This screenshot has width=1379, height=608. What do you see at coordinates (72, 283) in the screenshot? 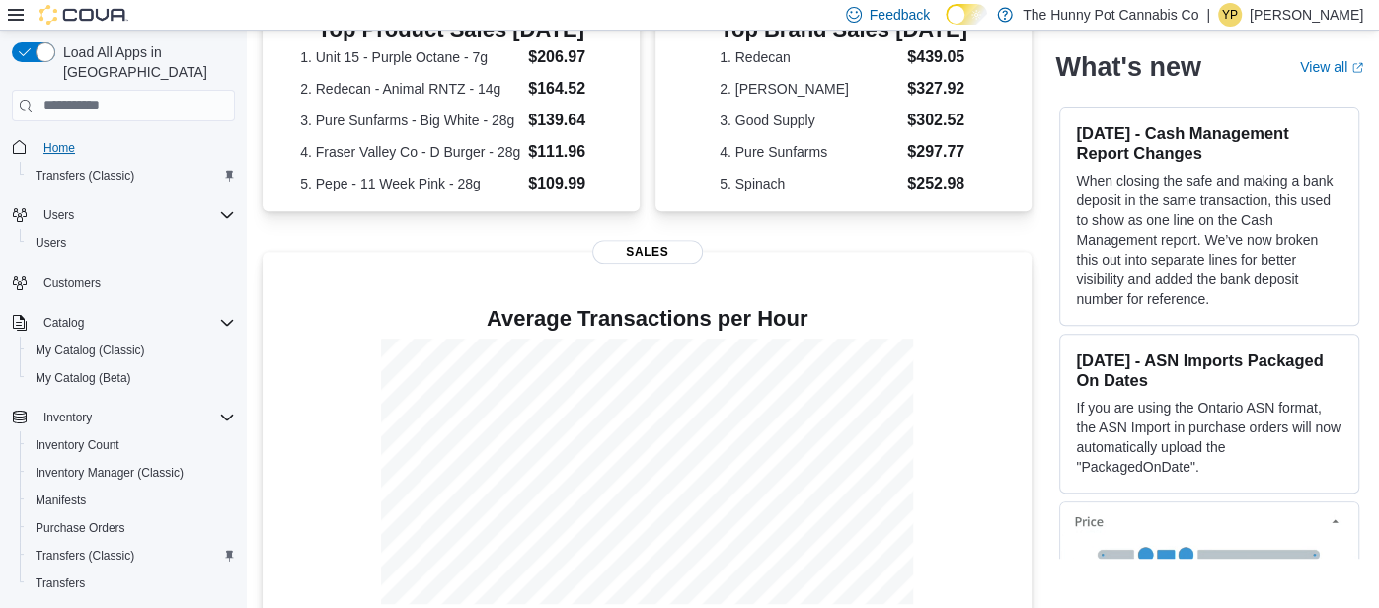
I see `a: Customers` at bounding box center [72, 283].